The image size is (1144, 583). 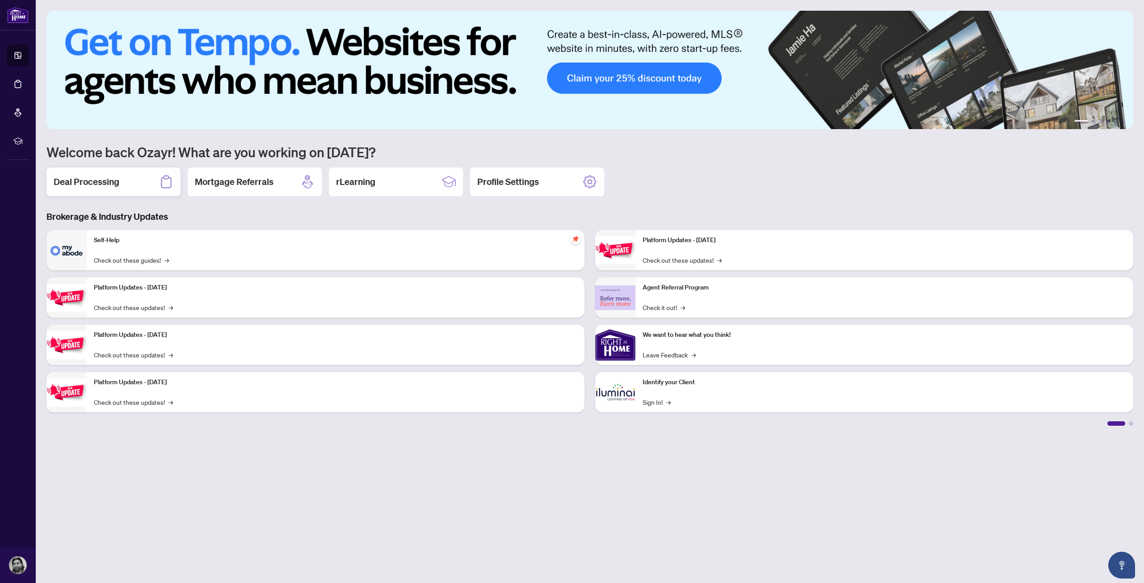 What do you see at coordinates (885, 288) in the screenshot?
I see `p: Agent Referral Program` at bounding box center [885, 288].